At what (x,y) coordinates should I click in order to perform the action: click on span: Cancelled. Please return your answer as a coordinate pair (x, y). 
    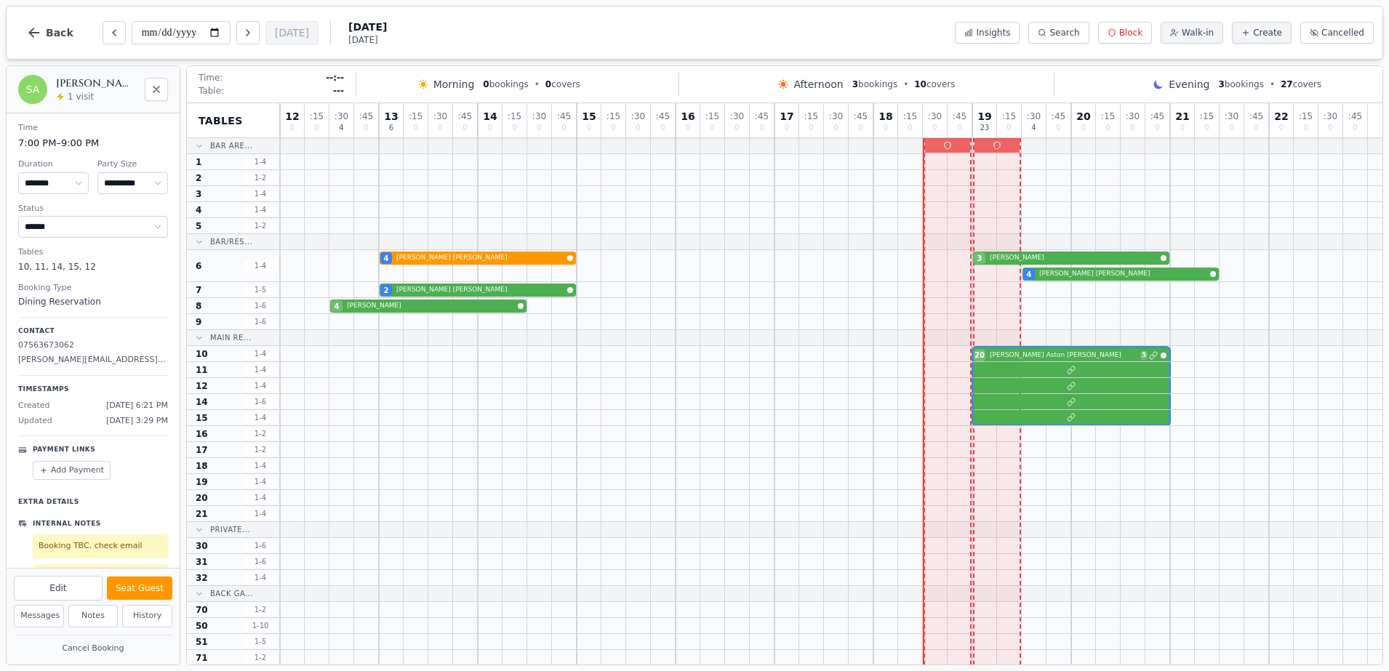
    Looking at the image, I should click on (1343, 33).